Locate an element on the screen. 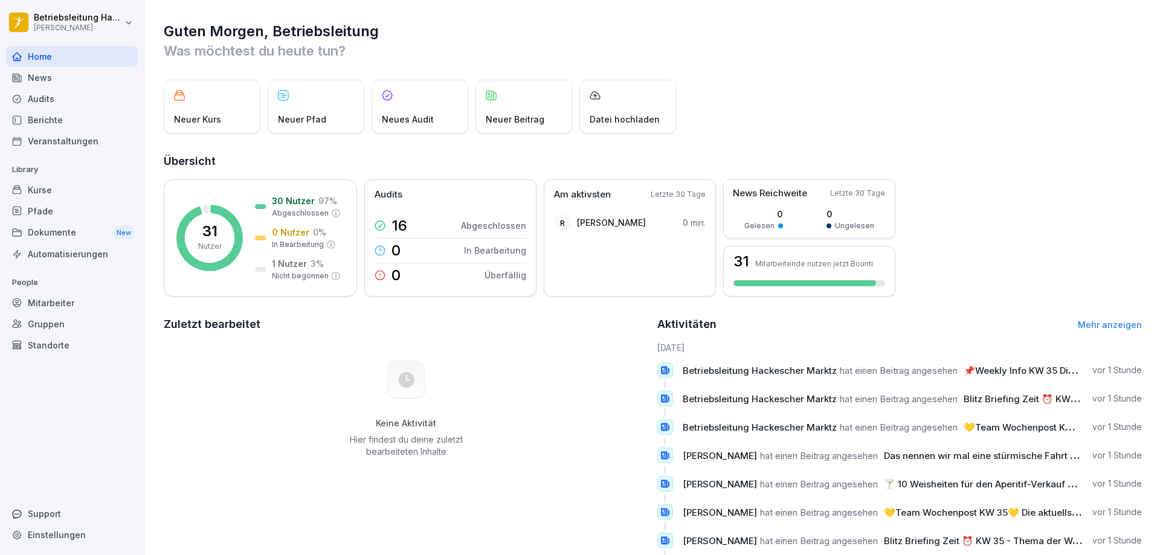  div: Automatisierungen is located at coordinates (72, 254).